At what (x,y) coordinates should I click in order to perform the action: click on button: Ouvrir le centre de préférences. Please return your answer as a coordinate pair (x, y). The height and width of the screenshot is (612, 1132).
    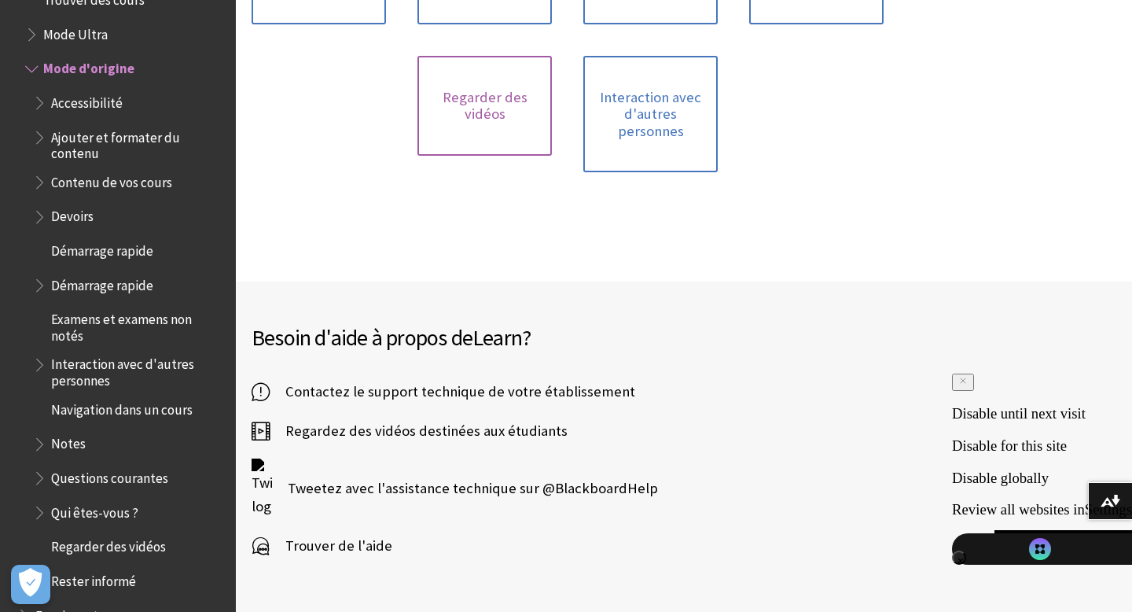
    Looking at the image, I should click on (31, 584).